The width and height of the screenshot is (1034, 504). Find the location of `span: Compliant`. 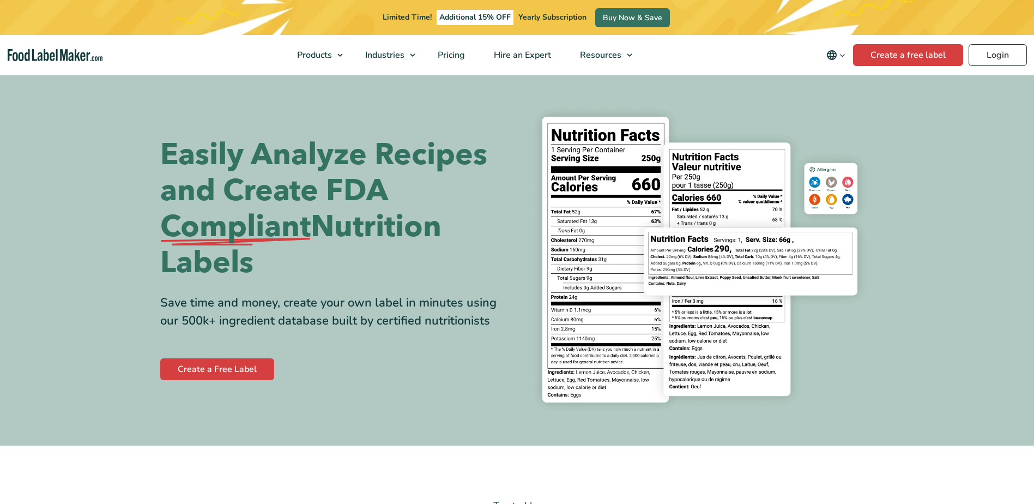

span: Compliant is located at coordinates (235, 227).